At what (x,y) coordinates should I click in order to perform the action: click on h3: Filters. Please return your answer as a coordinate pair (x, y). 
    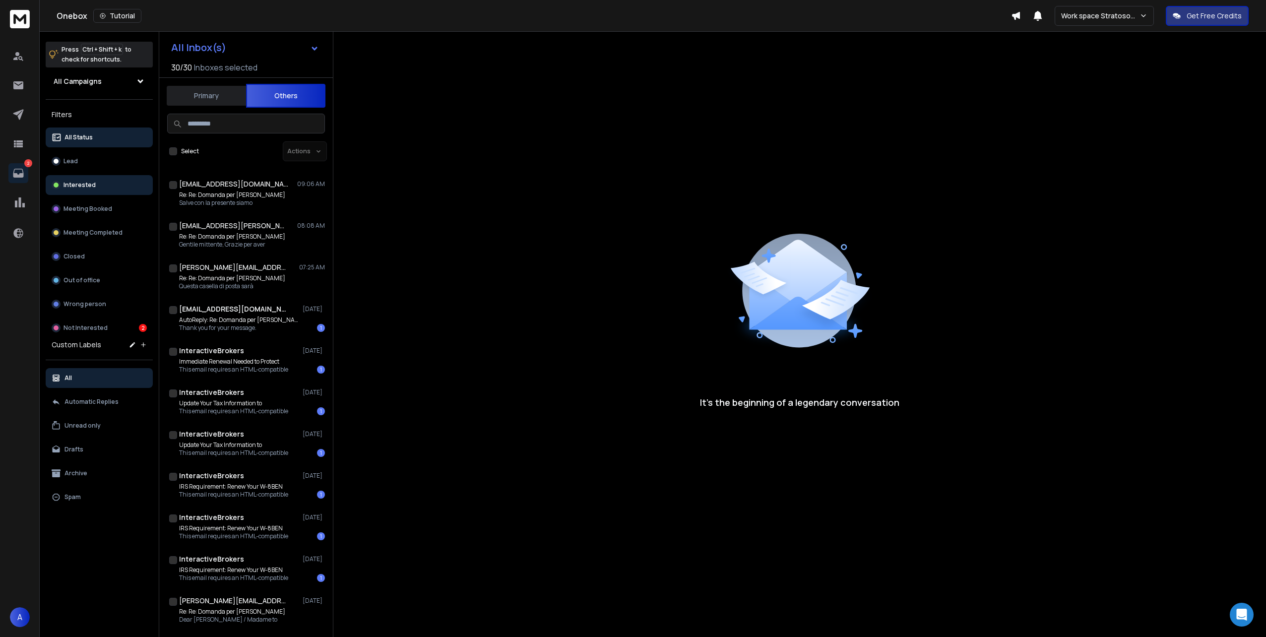
    Looking at the image, I should click on (99, 115).